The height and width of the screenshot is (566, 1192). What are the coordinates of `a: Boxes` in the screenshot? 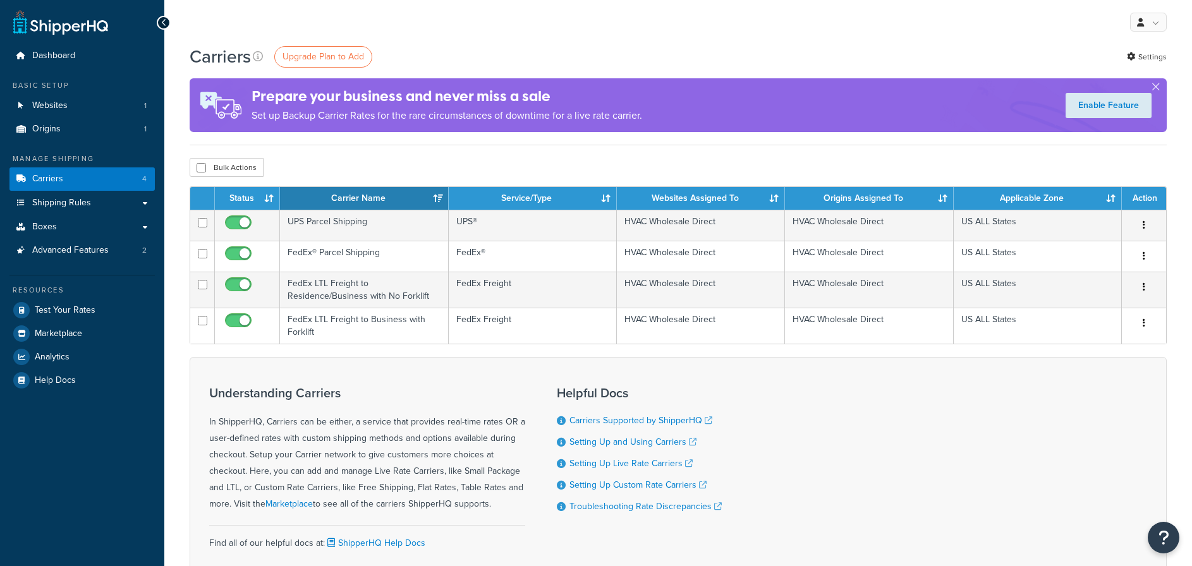 It's located at (82, 227).